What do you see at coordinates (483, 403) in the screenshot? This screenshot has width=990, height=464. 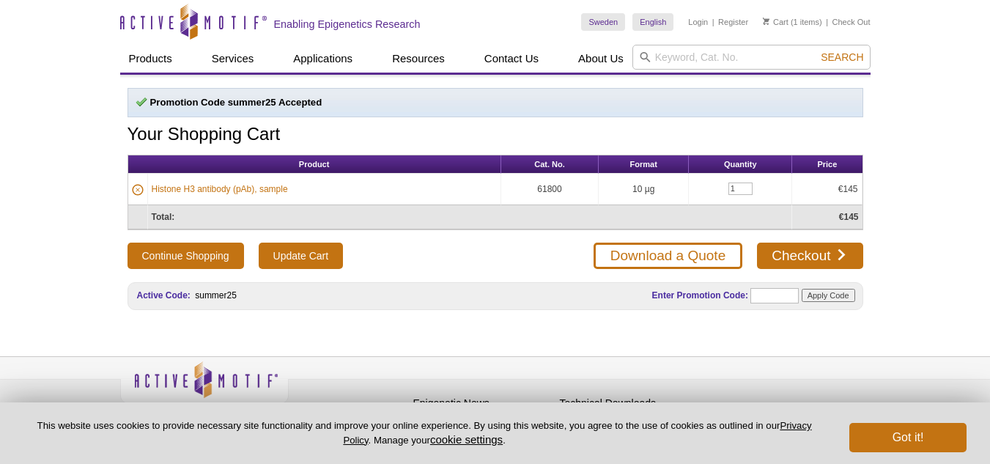 I see `h4: Epigenetic News` at bounding box center [483, 403].